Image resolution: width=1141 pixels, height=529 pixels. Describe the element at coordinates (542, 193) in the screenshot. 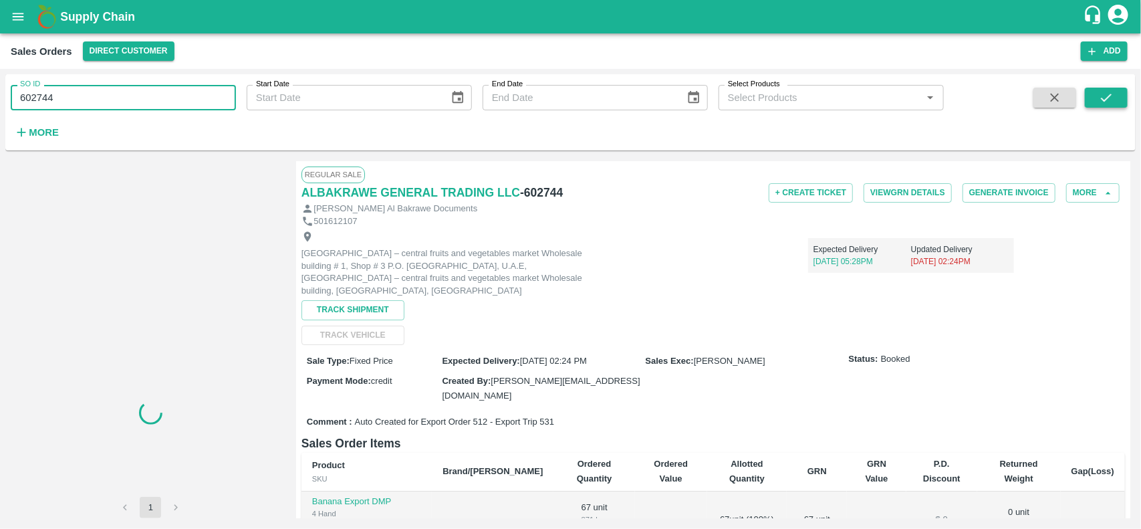

I see `h6: - 602744` at that location.